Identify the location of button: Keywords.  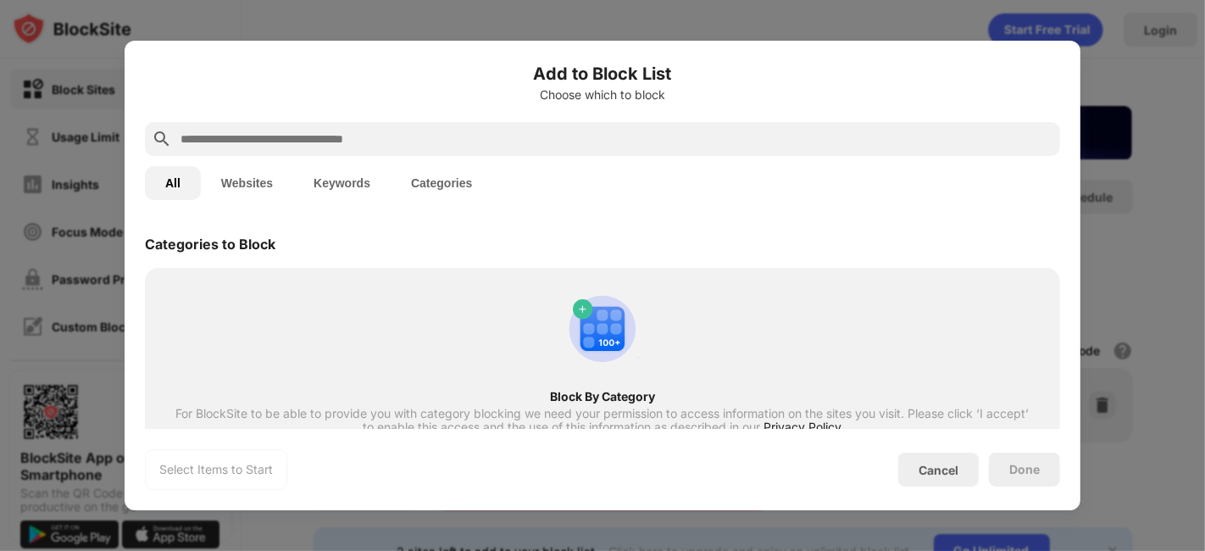
(341, 183).